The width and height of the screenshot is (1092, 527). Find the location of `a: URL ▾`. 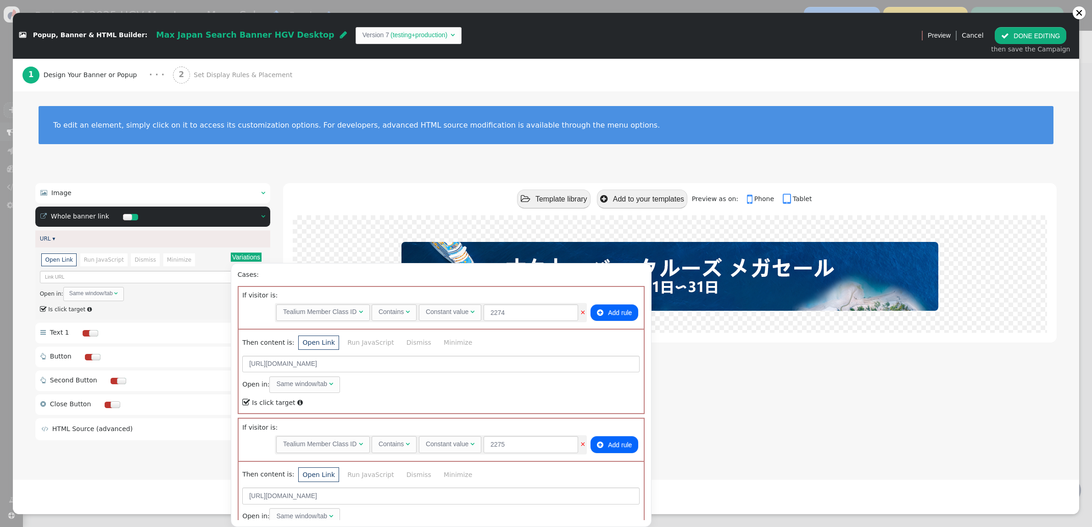

a: URL ▾ is located at coordinates (48, 239).